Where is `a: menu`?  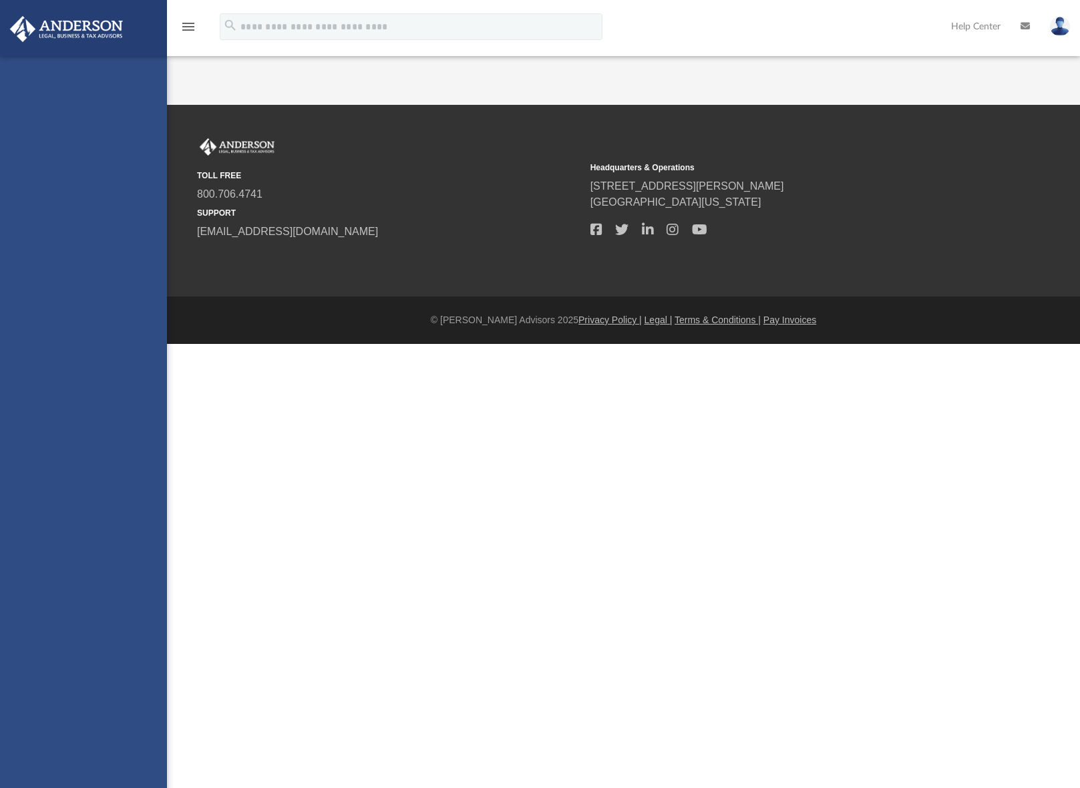
a: menu is located at coordinates (188, 30).